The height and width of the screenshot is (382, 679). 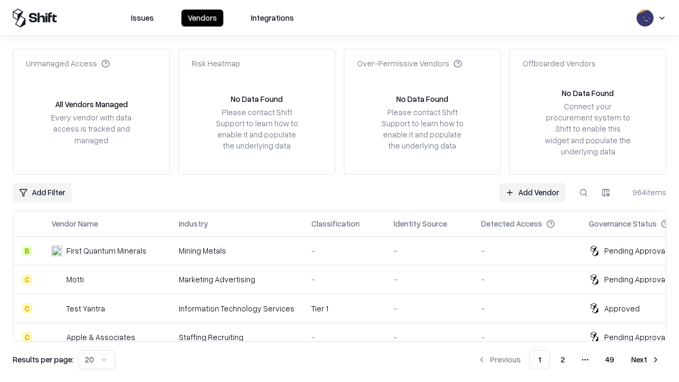 What do you see at coordinates (646, 360) in the screenshot?
I see `button: Next` at bounding box center [646, 360].